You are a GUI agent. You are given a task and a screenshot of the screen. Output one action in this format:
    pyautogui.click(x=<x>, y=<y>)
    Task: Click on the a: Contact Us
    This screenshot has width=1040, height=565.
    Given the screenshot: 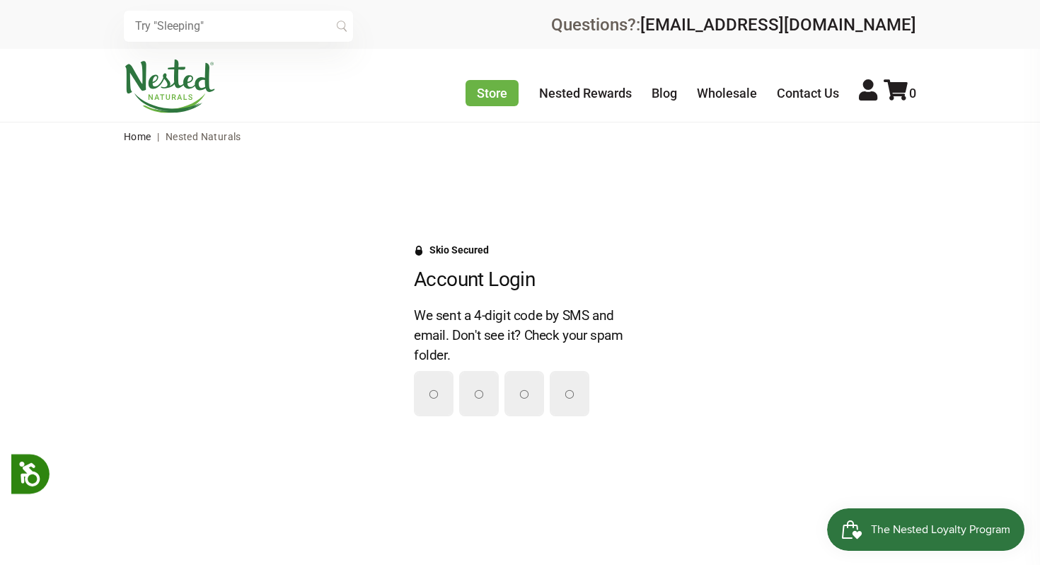 What is the action you would take?
    pyautogui.click(x=808, y=93)
    